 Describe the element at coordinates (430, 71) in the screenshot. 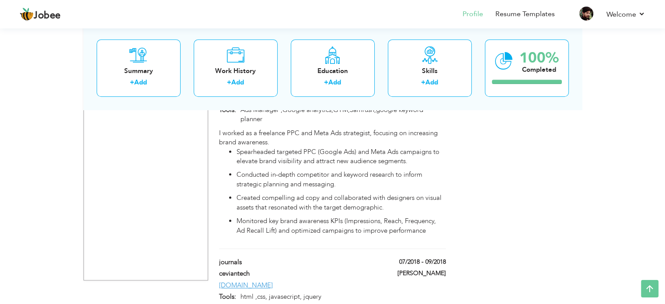

I see `div: Skills` at that location.